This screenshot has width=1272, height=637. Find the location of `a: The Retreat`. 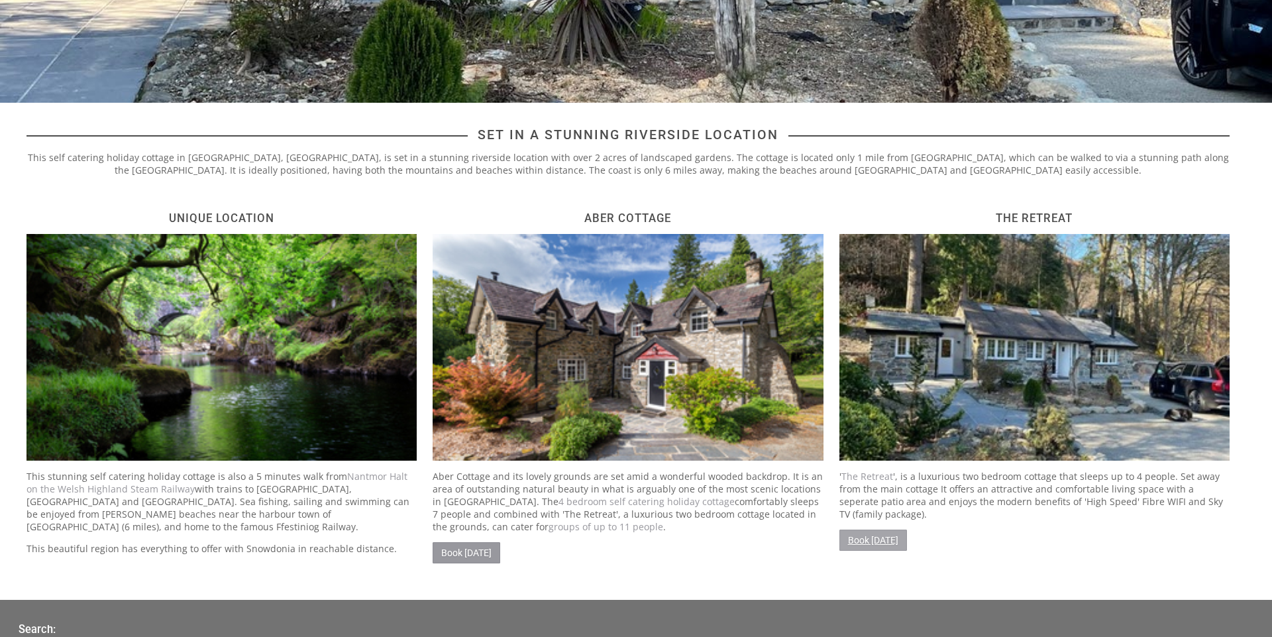

a: The Retreat is located at coordinates (867, 476).